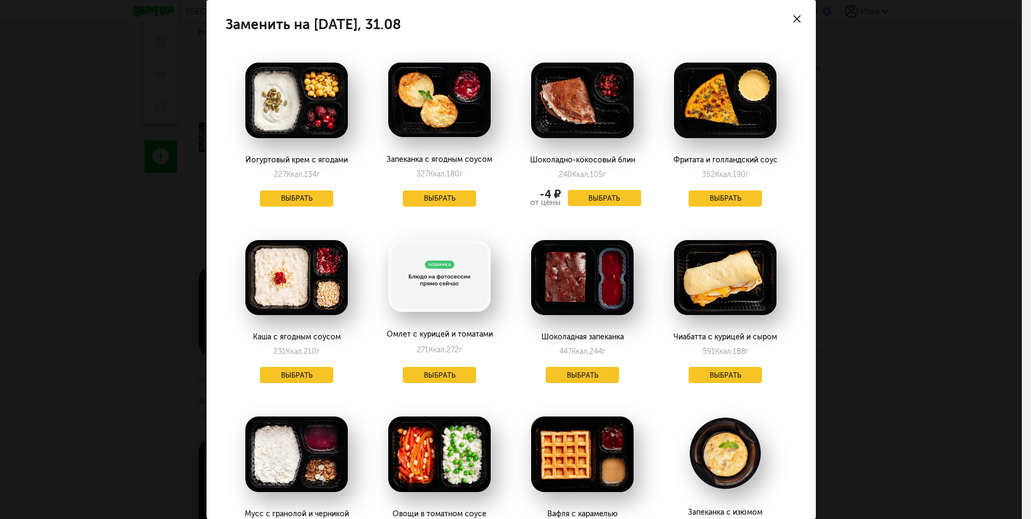 The height and width of the screenshot is (519, 1031). I want to click on div: Шоколадная запеканка, so click(582, 337).